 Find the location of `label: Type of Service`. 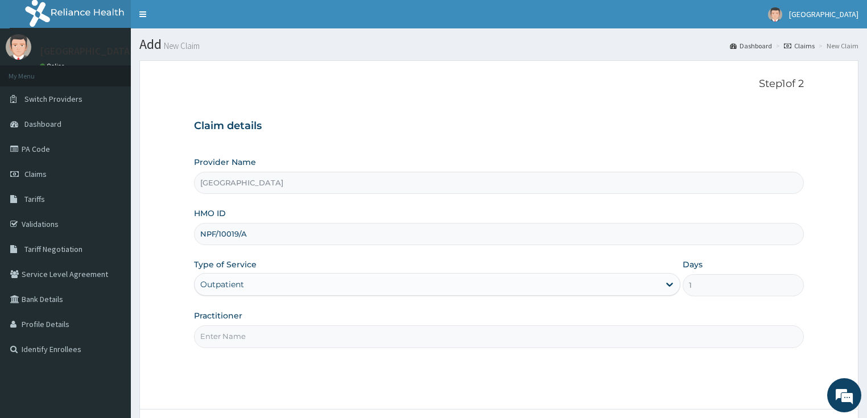

label: Type of Service is located at coordinates (225, 265).